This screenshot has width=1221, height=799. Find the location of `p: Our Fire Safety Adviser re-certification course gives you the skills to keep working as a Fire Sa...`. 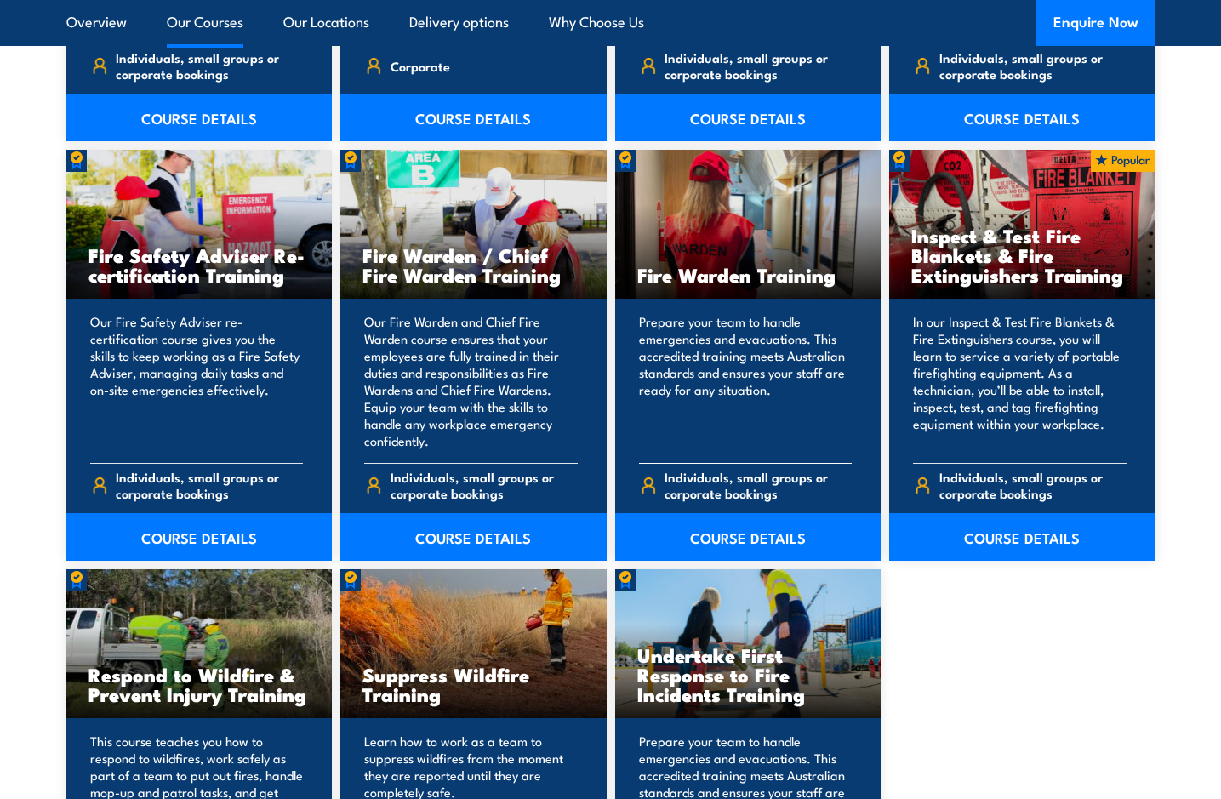

p: Our Fire Safety Adviser re-certification course gives you the skills to keep working as a Fire Sa... is located at coordinates (197, 381).